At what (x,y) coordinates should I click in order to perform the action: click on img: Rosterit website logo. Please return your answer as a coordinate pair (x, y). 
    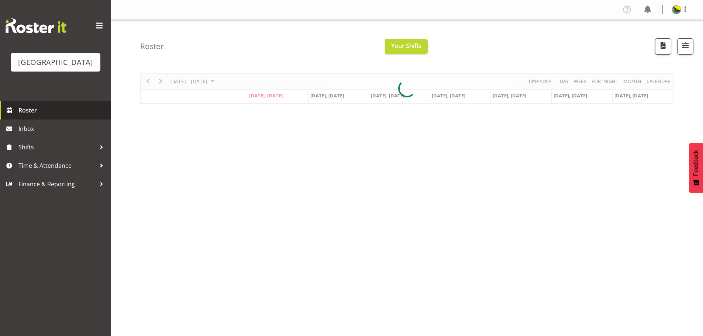
    Looking at the image, I should click on (36, 26).